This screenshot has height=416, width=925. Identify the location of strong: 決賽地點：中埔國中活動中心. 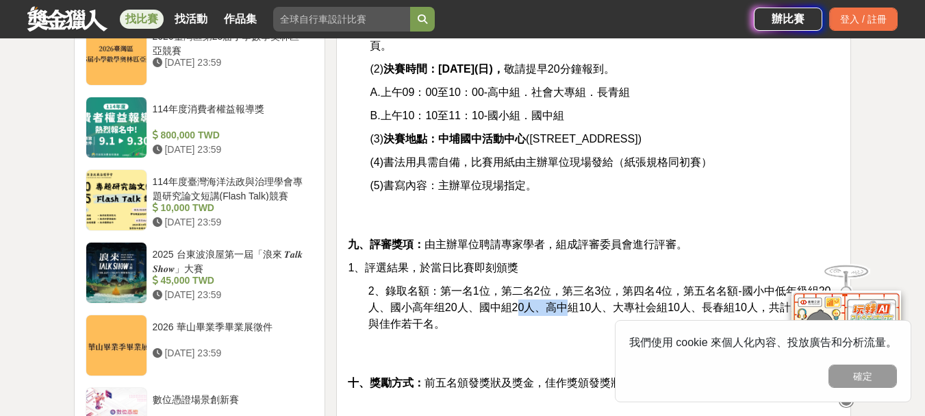
(455, 138).